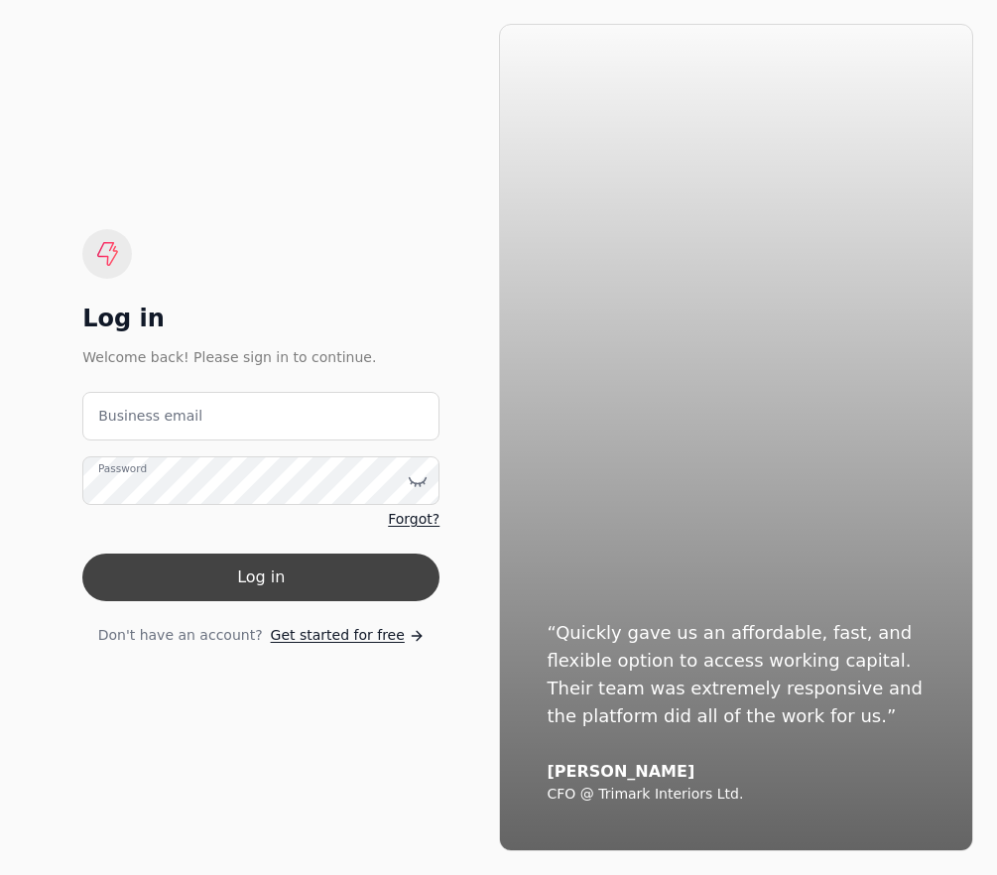 This screenshot has width=997, height=875. Describe the element at coordinates (181, 635) in the screenshot. I see `span: Don't have an account?` at that location.